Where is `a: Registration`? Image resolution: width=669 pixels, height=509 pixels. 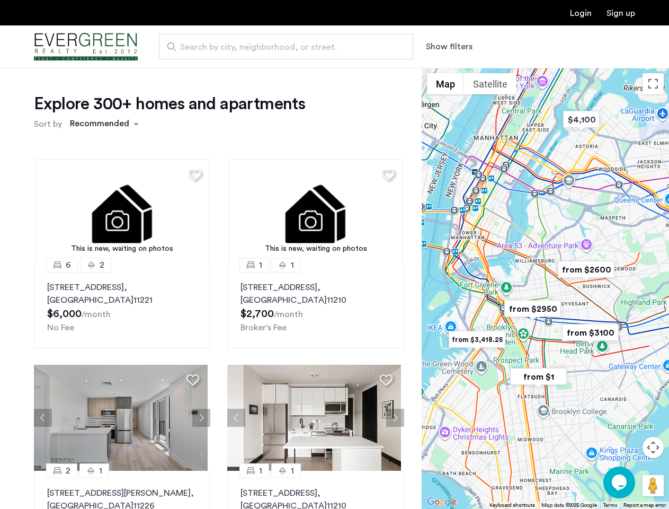 a: Registration is located at coordinates (621, 13).